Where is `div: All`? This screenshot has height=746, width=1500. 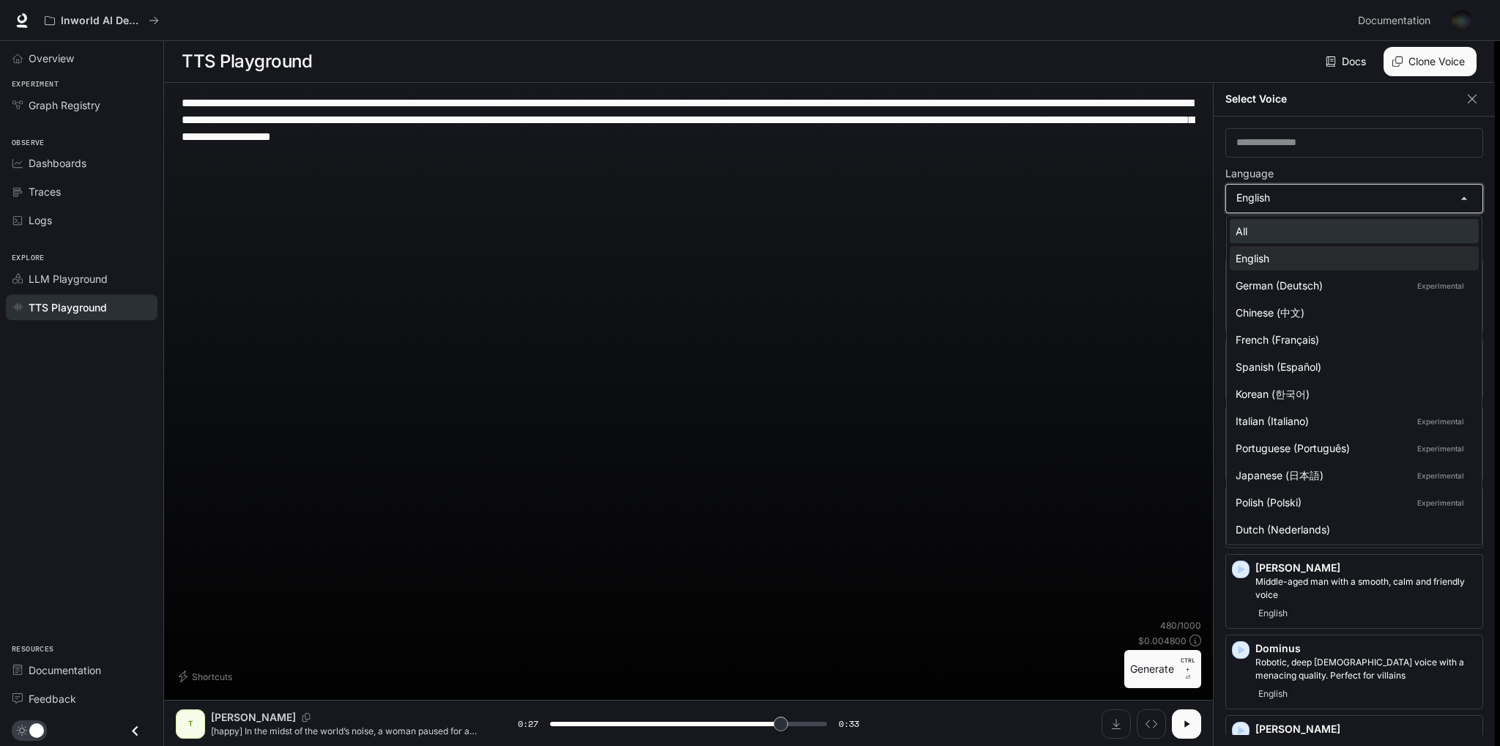 div: All is located at coordinates (1351, 231).